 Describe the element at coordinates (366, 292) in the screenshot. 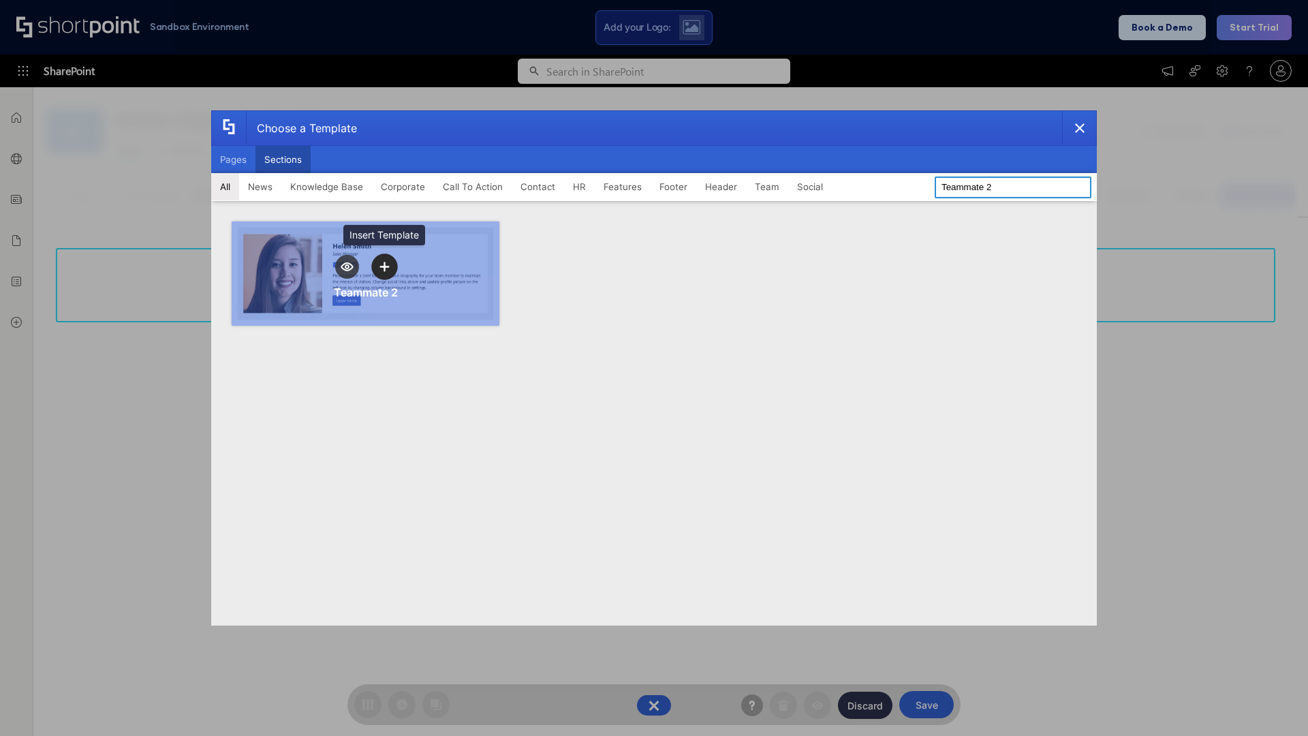

I see `div: Teammate 2` at that location.